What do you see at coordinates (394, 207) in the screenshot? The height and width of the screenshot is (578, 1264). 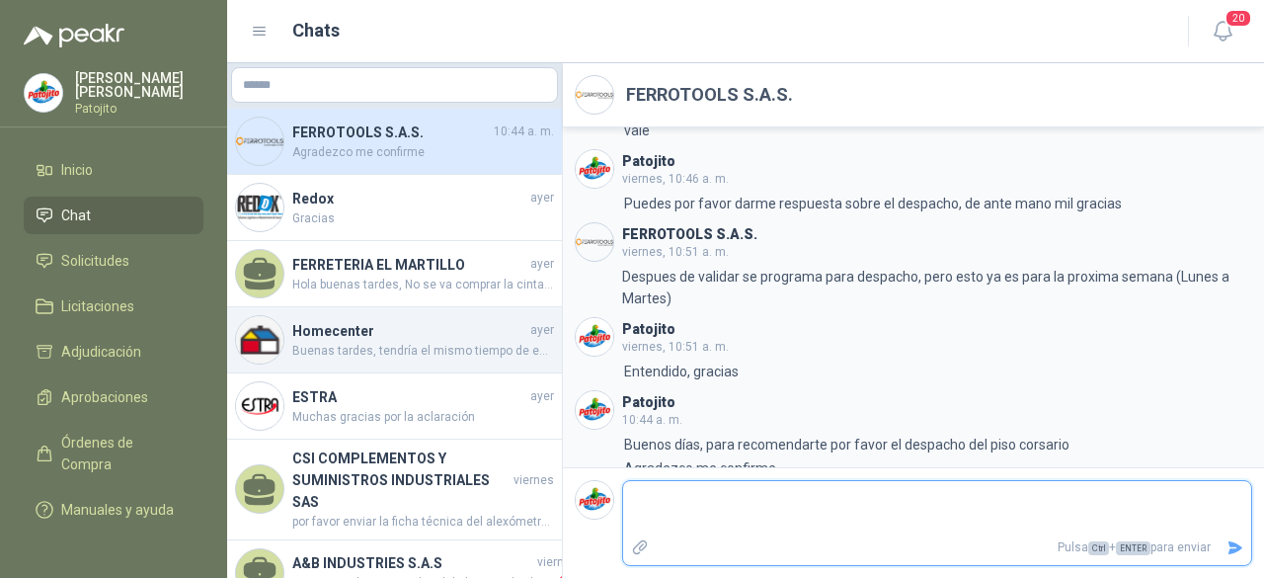 I see `a: Company LogoRedoxayerGracias` at bounding box center [394, 207].